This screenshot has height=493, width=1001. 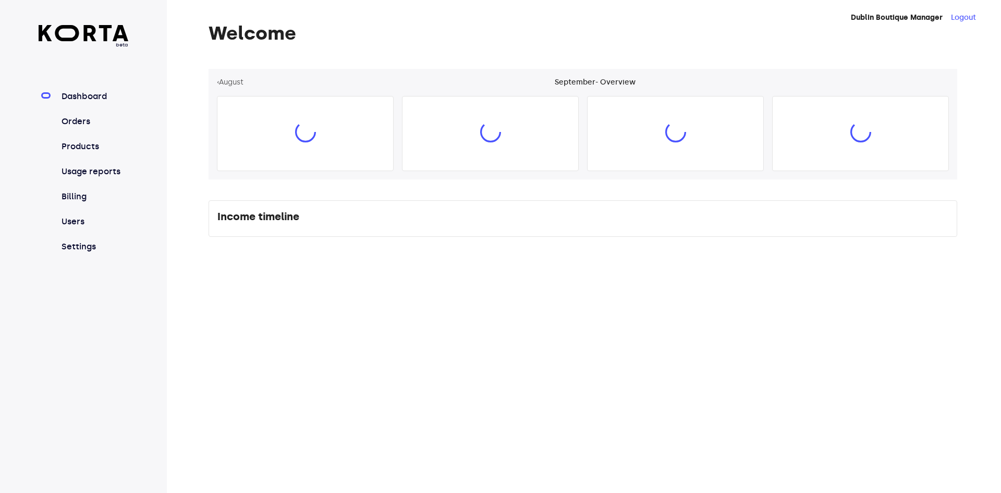 What do you see at coordinates (595, 82) in the screenshot?
I see `div: September - Overview` at bounding box center [595, 82].